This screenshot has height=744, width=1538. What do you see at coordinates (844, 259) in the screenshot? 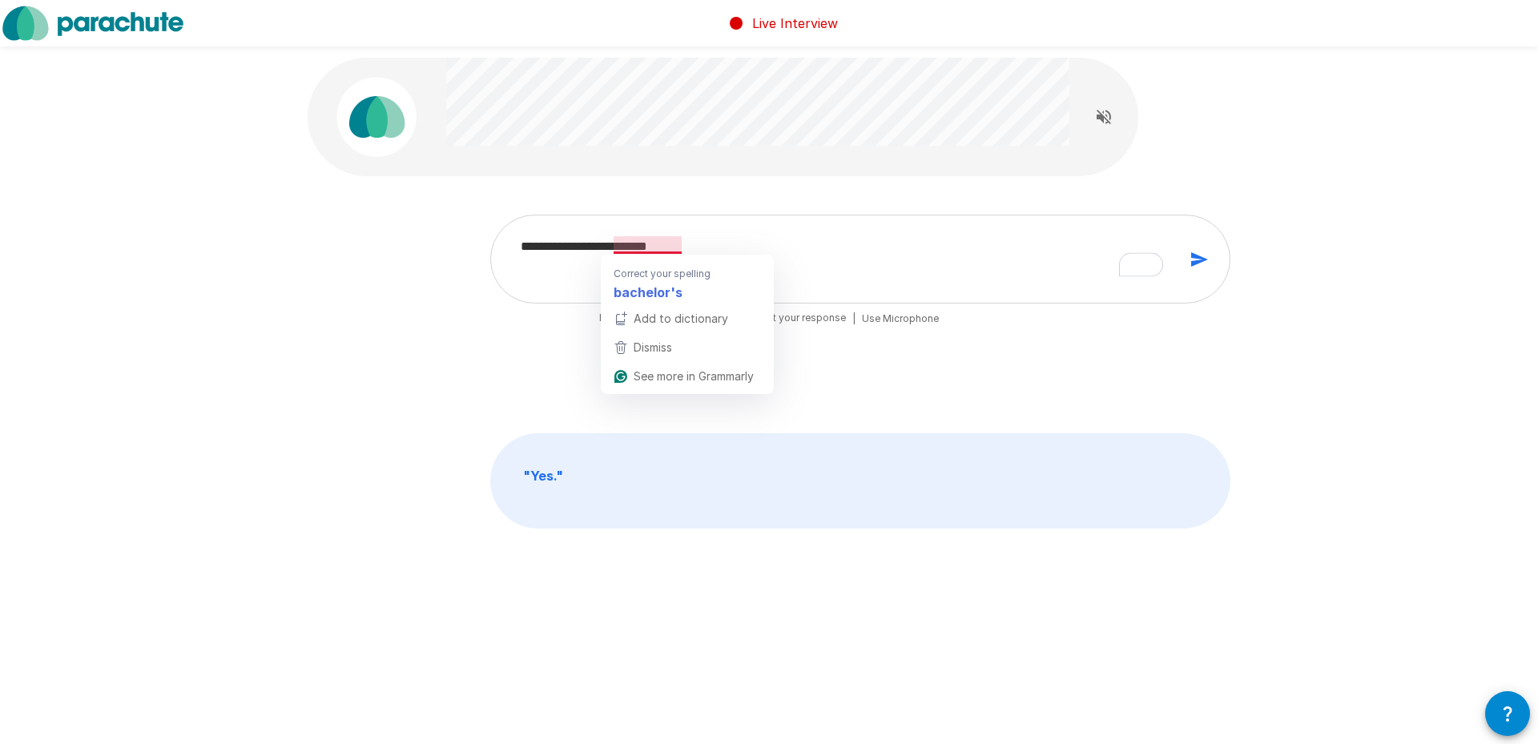
I see `textarea: To enrich screen reader interactions, please activate Accessibility in Grammarly extension settings` at bounding box center [844, 259].